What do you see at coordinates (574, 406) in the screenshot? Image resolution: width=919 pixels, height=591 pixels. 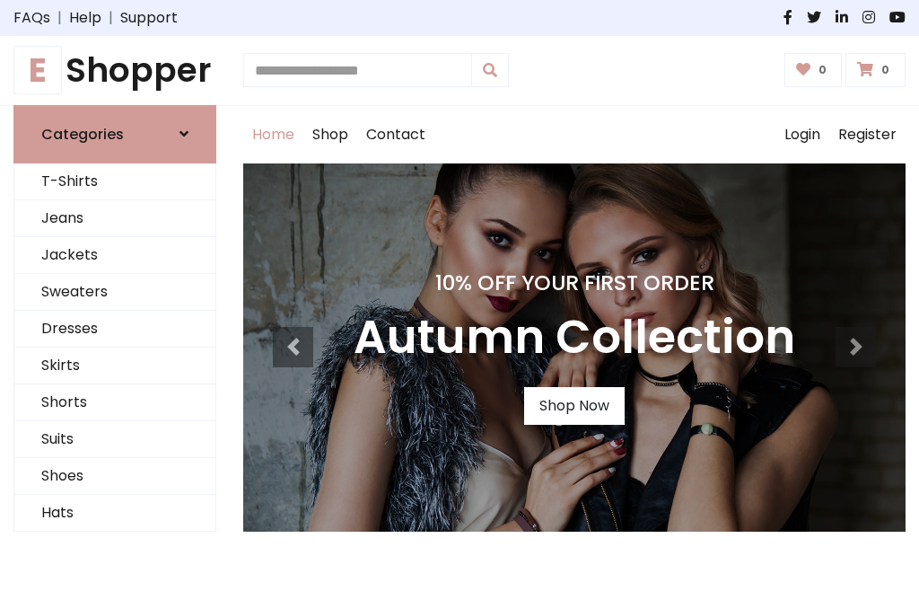 I see `a: Shop Now` at bounding box center [574, 406].